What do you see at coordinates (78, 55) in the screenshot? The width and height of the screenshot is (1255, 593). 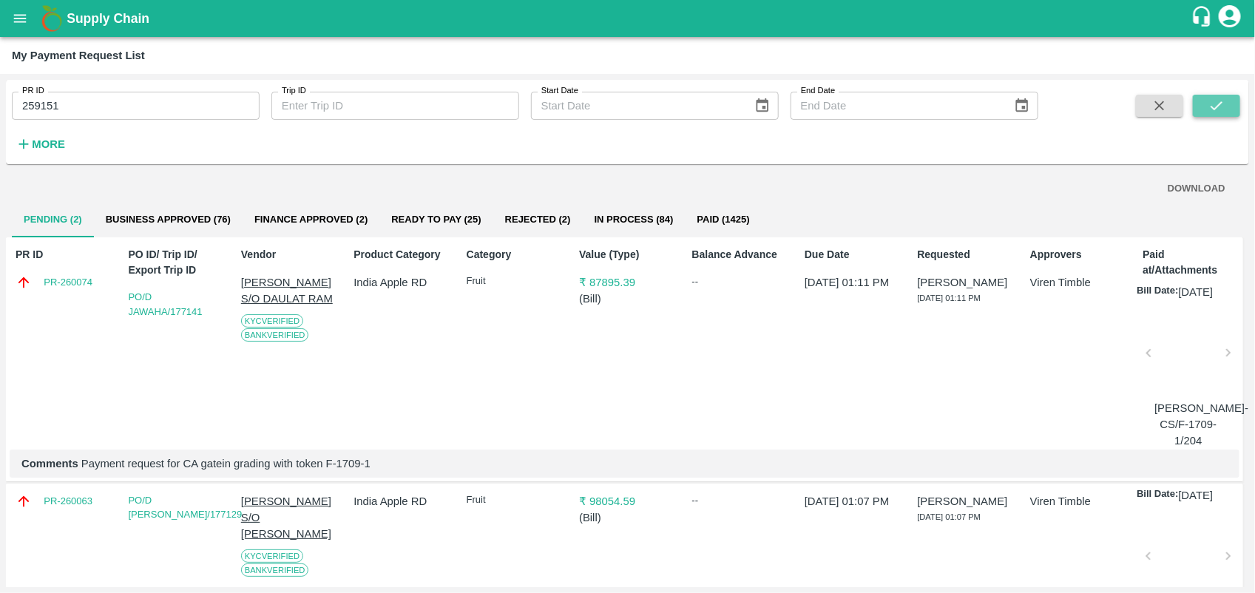 I see `div: My Payment Request List` at bounding box center [78, 55].